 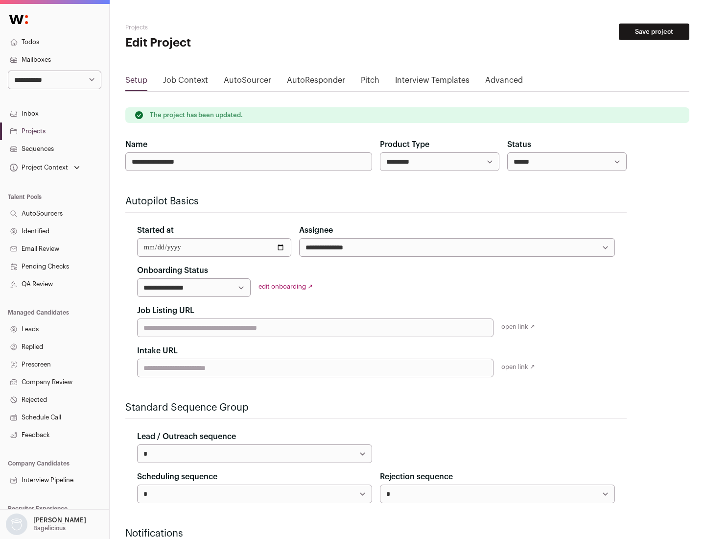 I want to click on a: AutoSourcer, so click(x=247, y=82).